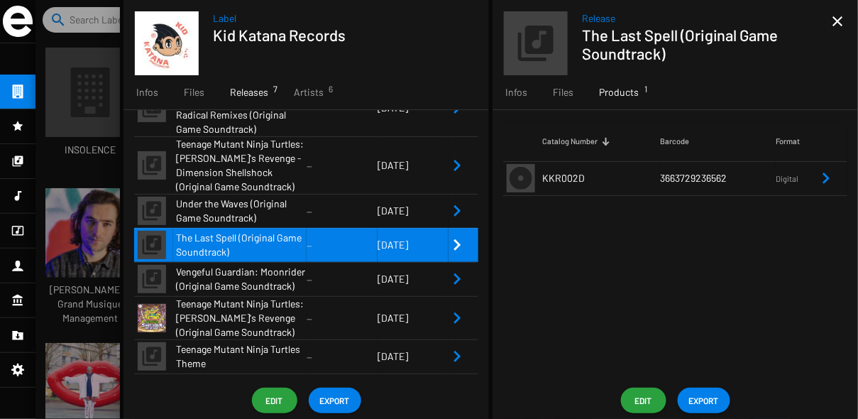  I want to click on span: Releases, so click(249, 92).